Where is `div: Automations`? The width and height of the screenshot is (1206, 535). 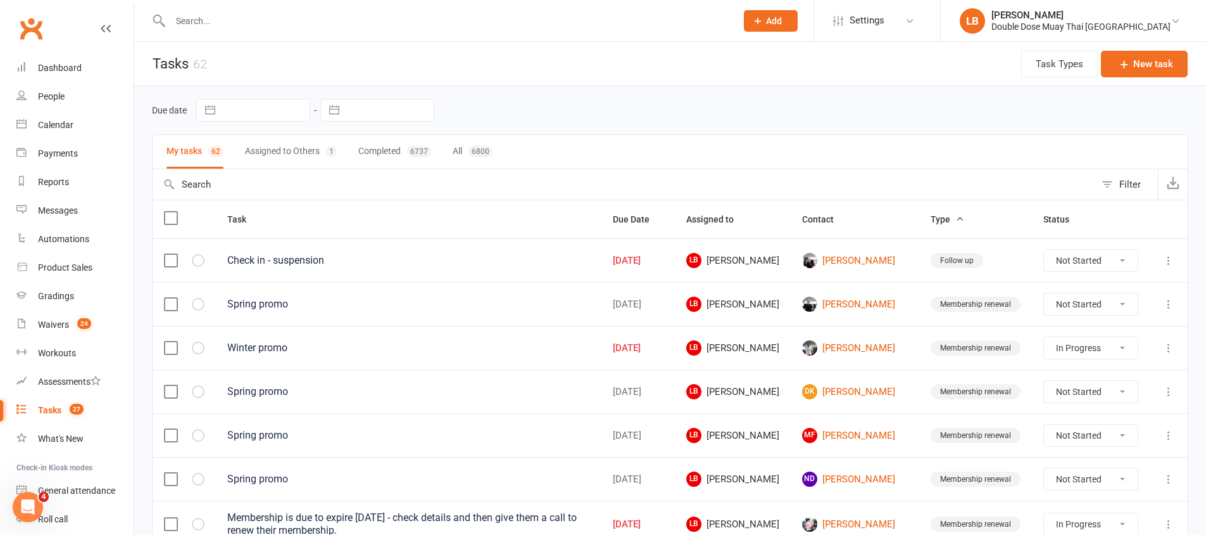 div: Automations is located at coordinates (63, 239).